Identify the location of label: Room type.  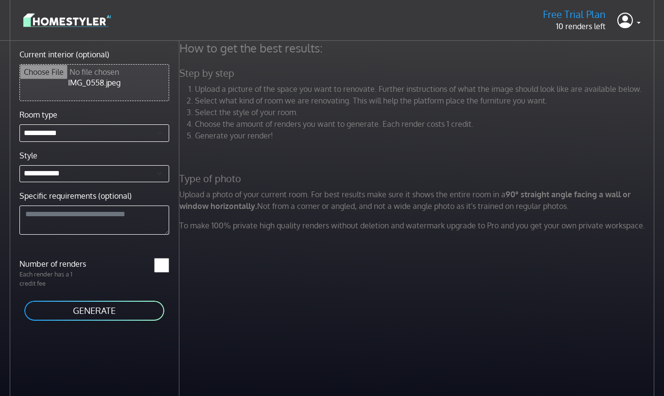
(38, 115).